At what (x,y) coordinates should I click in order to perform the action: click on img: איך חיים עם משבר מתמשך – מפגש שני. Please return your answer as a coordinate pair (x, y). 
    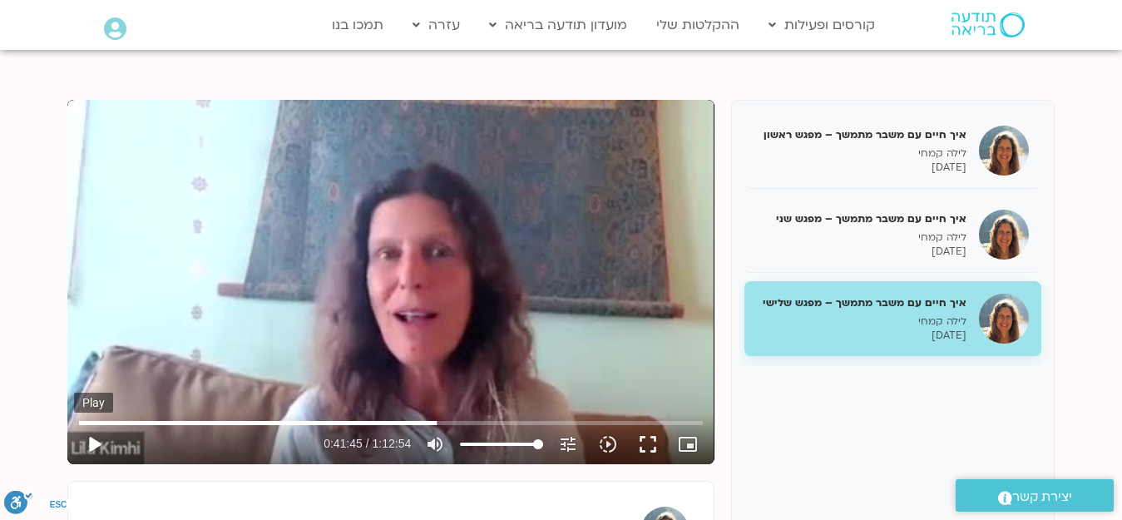
    Looking at the image, I should click on (1004, 234).